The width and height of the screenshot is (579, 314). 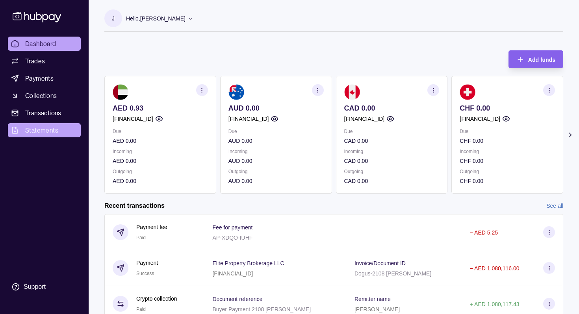 What do you see at coordinates (145, 274) in the screenshot?
I see `span: Success` at bounding box center [145, 274].